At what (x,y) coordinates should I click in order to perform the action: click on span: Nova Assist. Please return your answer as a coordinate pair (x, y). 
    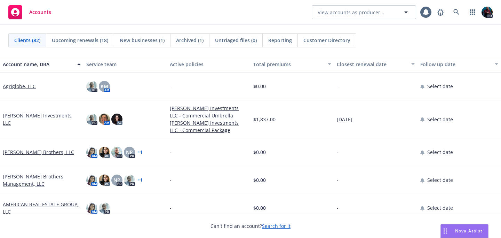
    Looking at the image, I should click on (469, 230).